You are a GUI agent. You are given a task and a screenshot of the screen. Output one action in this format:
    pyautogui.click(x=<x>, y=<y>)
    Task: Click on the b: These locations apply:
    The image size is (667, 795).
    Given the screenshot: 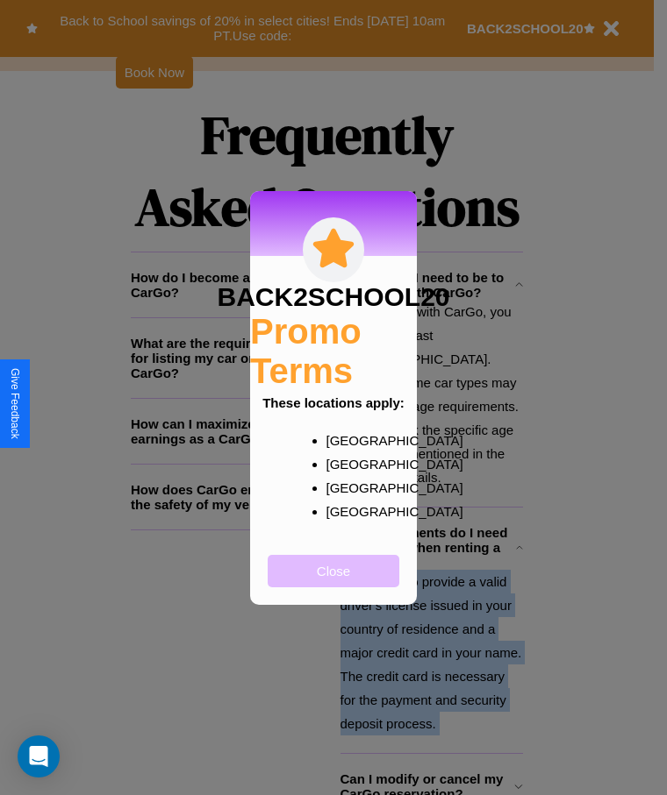 What is the action you would take?
    pyautogui.click(x=333, y=403)
    